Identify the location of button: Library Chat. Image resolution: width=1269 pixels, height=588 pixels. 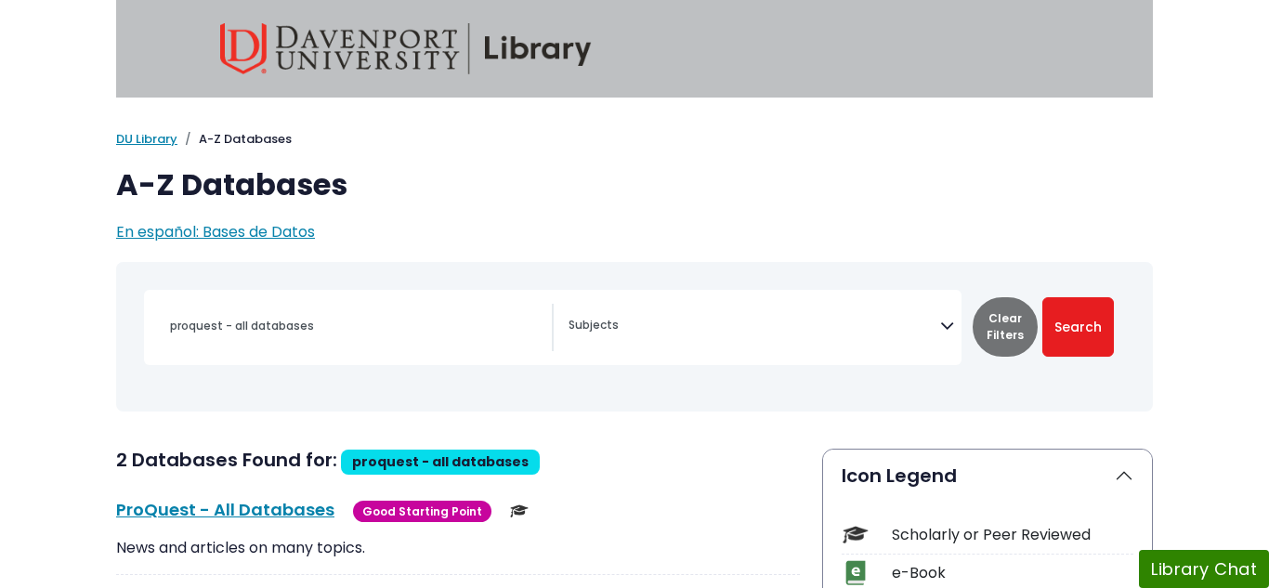
(1204, 568).